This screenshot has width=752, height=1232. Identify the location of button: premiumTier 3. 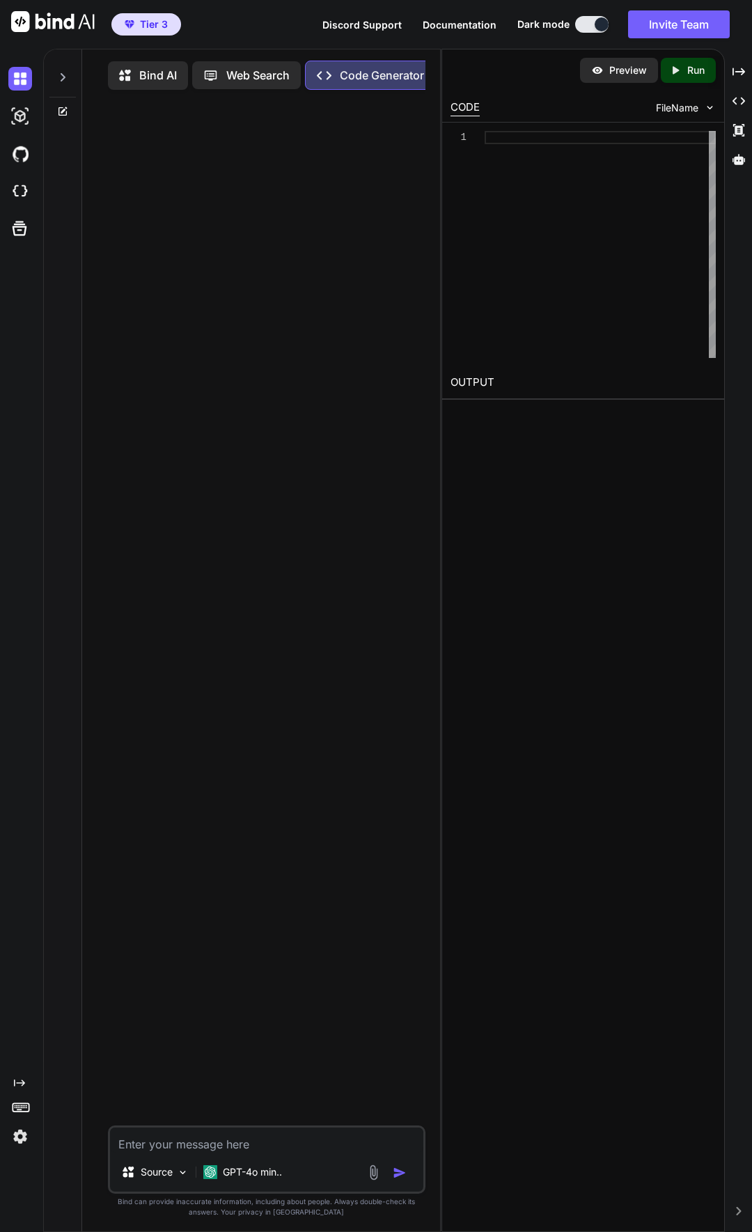
(146, 24).